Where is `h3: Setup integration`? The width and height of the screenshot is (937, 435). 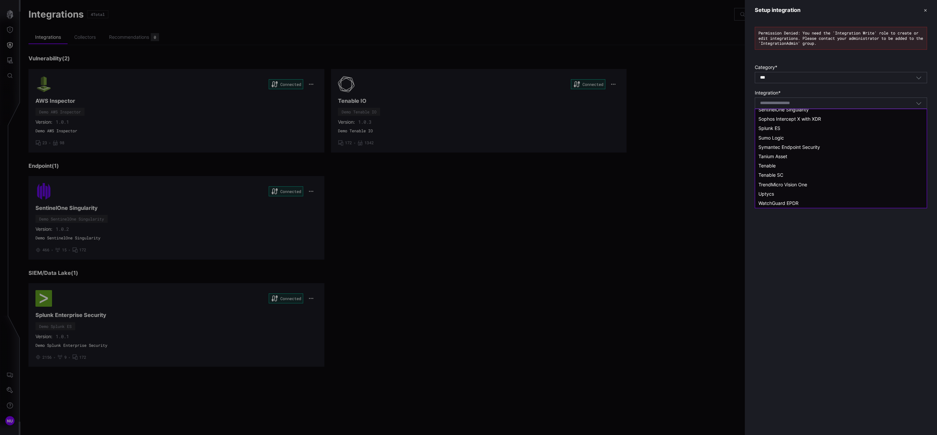
h3: Setup integration is located at coordinates (777, 10).